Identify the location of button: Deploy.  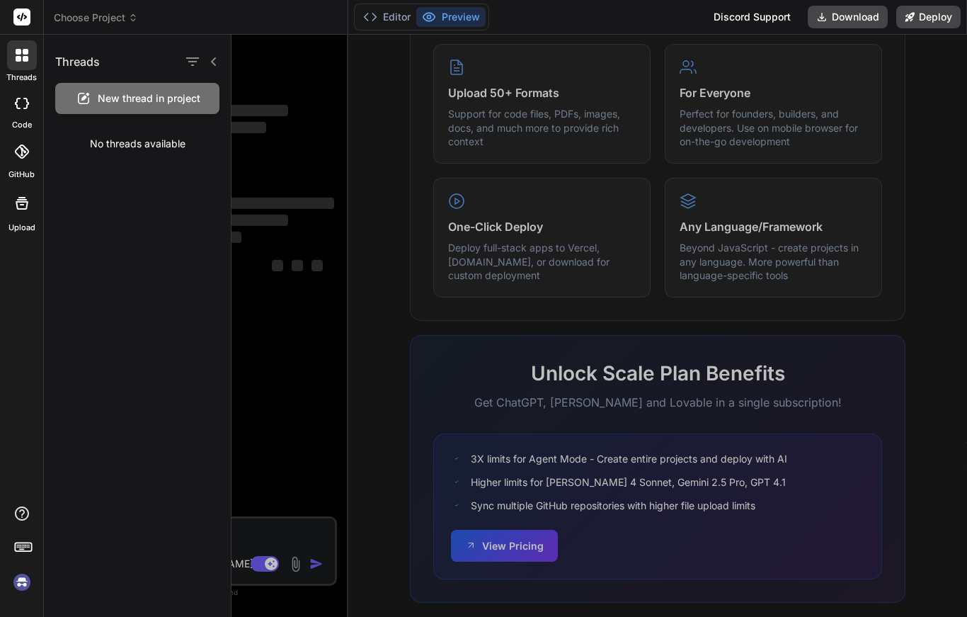
(928, 17).